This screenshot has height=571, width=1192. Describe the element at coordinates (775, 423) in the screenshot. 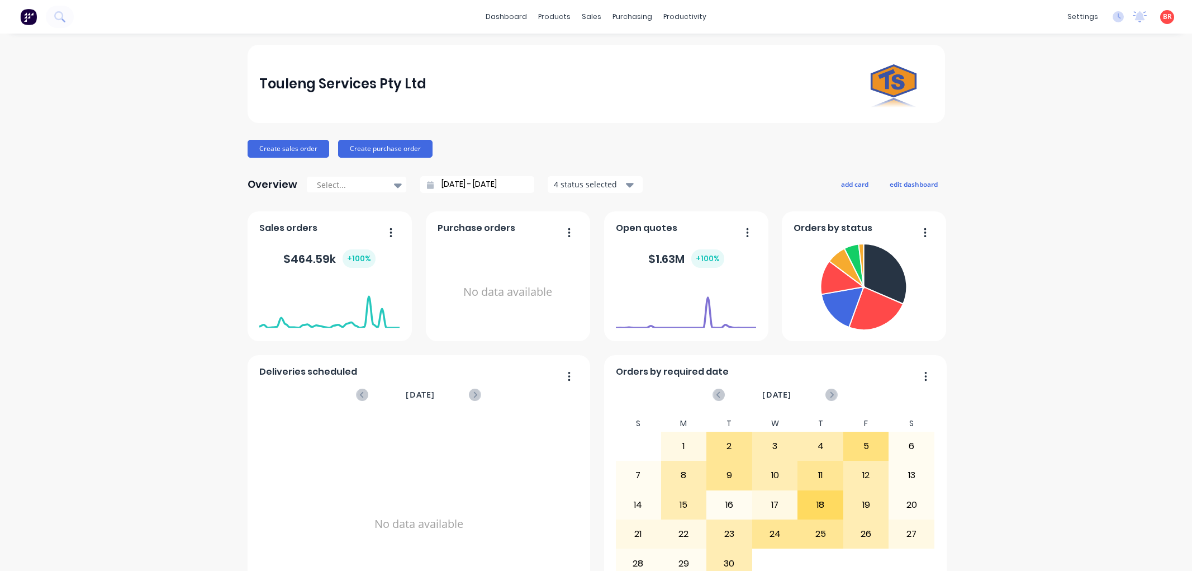

I see `div: W` at that location.